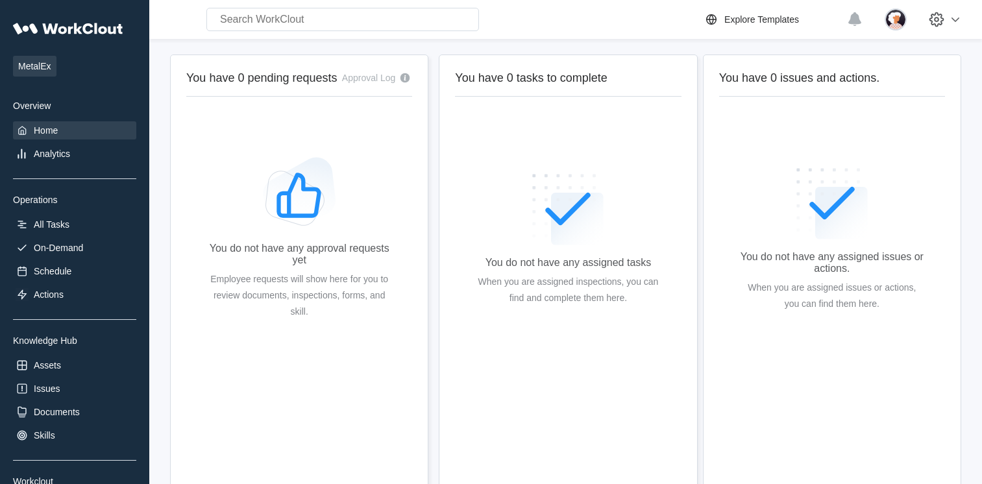 This screenshot has width=982, height=484. I want to click on a: Analytics, so click(75, 154).